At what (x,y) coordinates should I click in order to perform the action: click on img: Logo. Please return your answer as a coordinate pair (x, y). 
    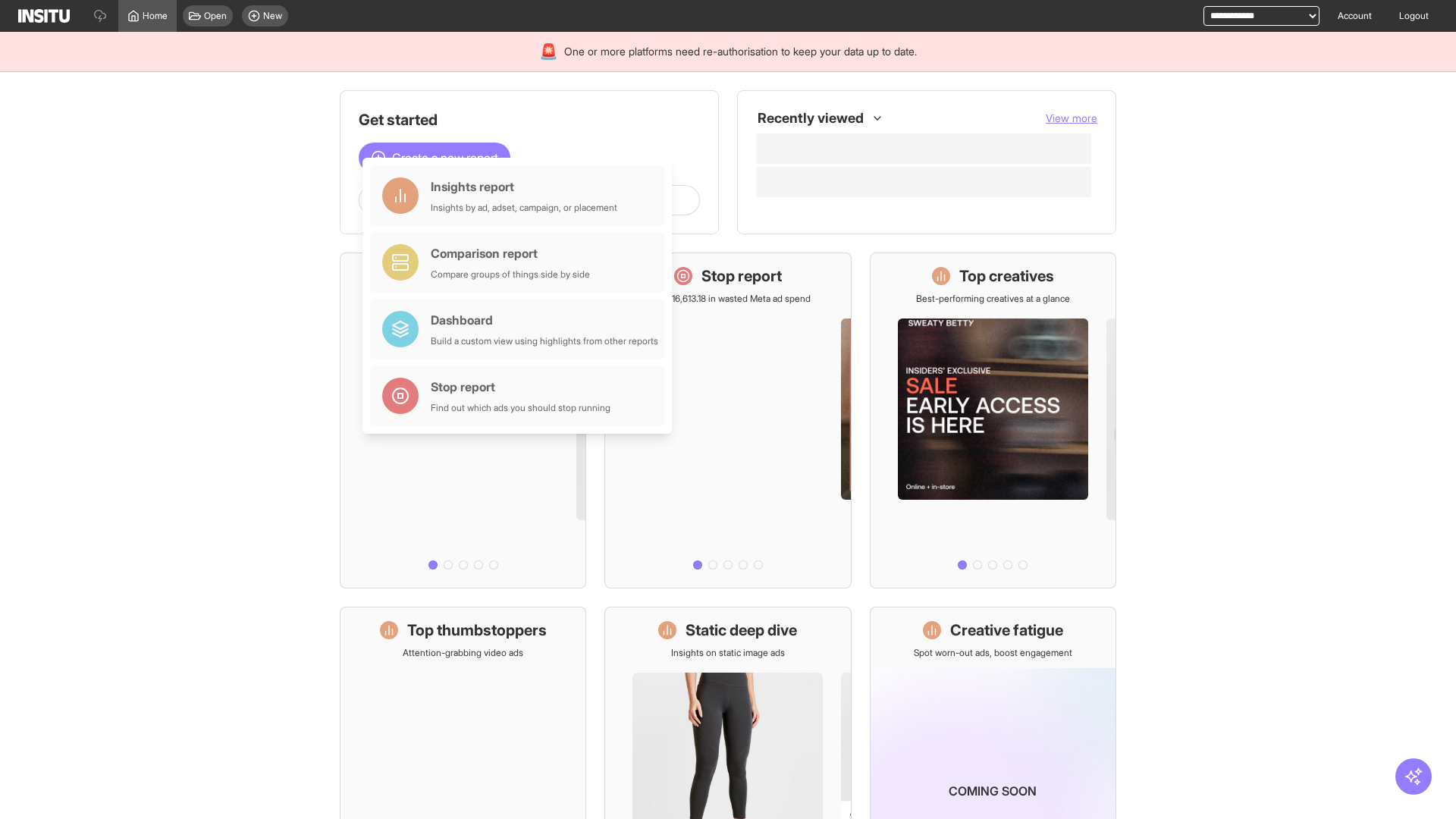
    Looking at the image, I should click on (44, 16).